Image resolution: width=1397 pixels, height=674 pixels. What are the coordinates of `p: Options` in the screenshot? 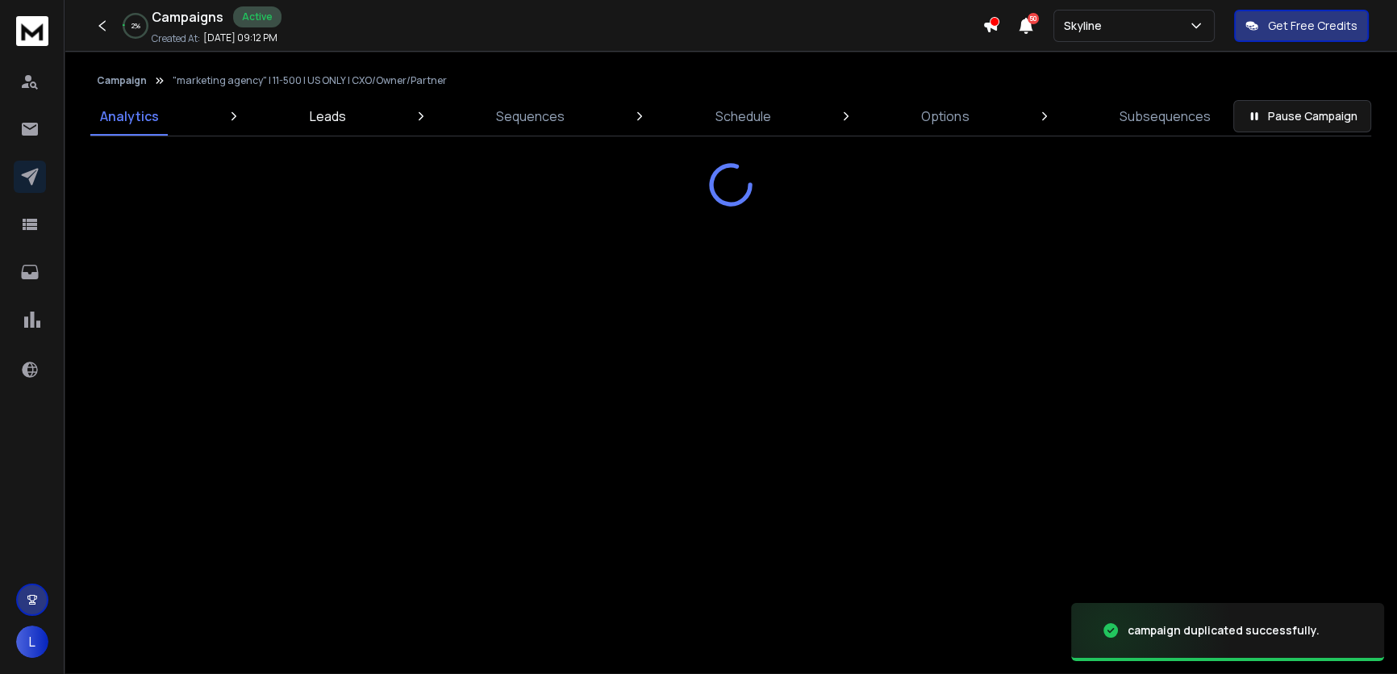 It's located at (945, 116).